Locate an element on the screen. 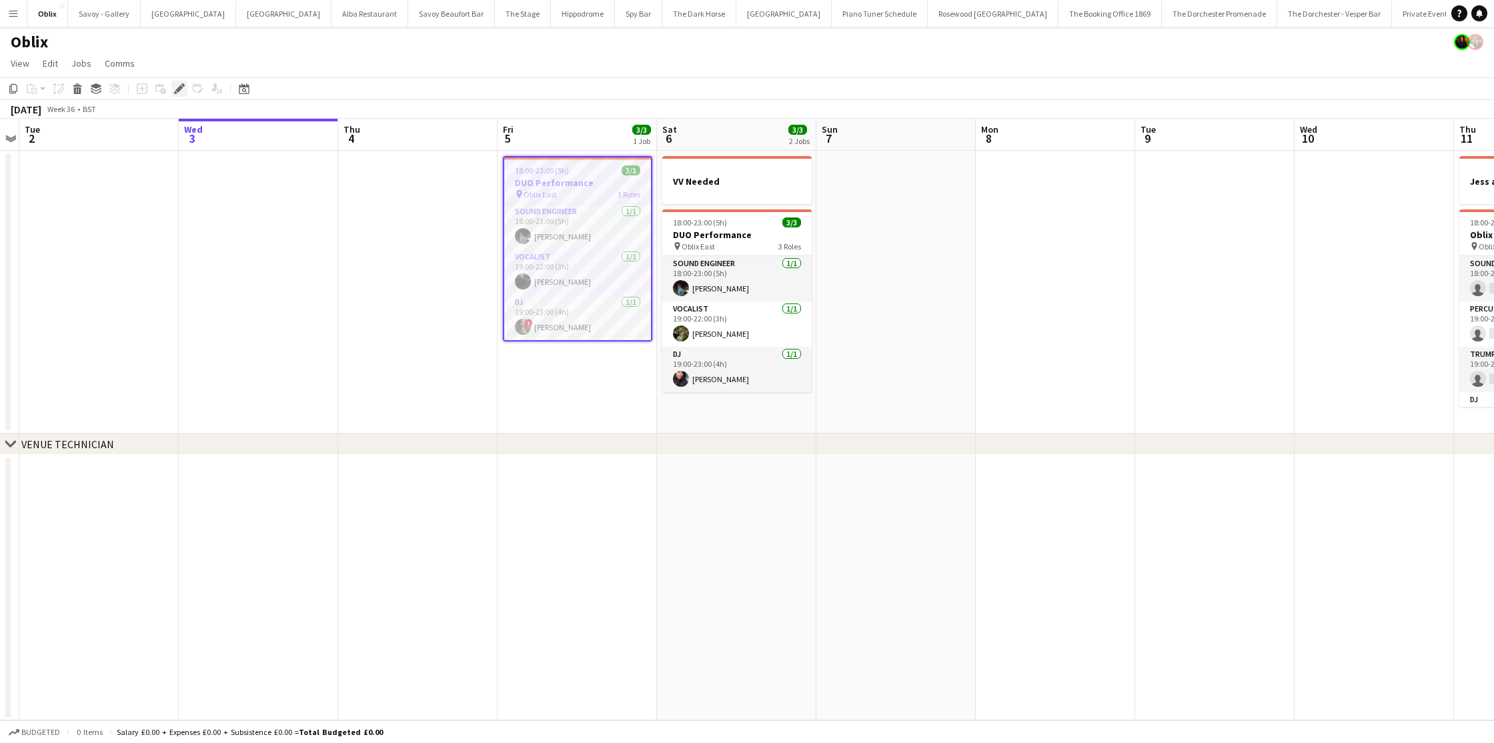  button: Piano Tuner Schedule is located at coordinates (880, 13).